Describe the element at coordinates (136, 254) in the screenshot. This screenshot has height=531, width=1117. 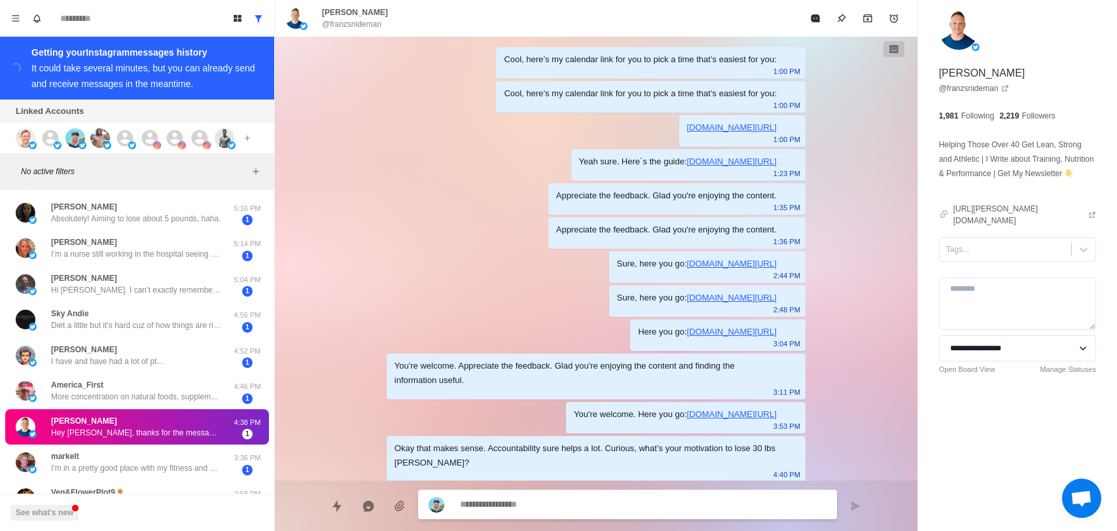
I see `p: I’m a nurse still working in the hospital seeing so much chronic disease. I like your content. He...` at that location.